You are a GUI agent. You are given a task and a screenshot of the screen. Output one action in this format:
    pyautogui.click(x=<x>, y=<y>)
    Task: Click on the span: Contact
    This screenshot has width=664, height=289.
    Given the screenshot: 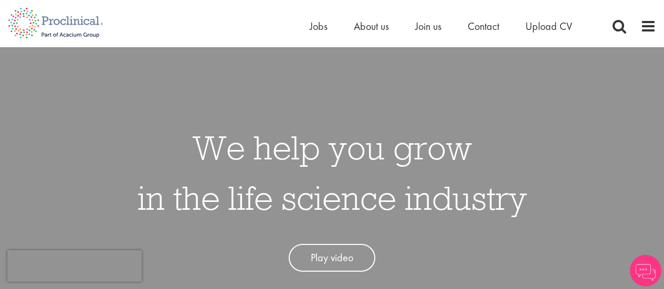 What is the action you would take?
    pyautogui.click(x=484, y=26)
    